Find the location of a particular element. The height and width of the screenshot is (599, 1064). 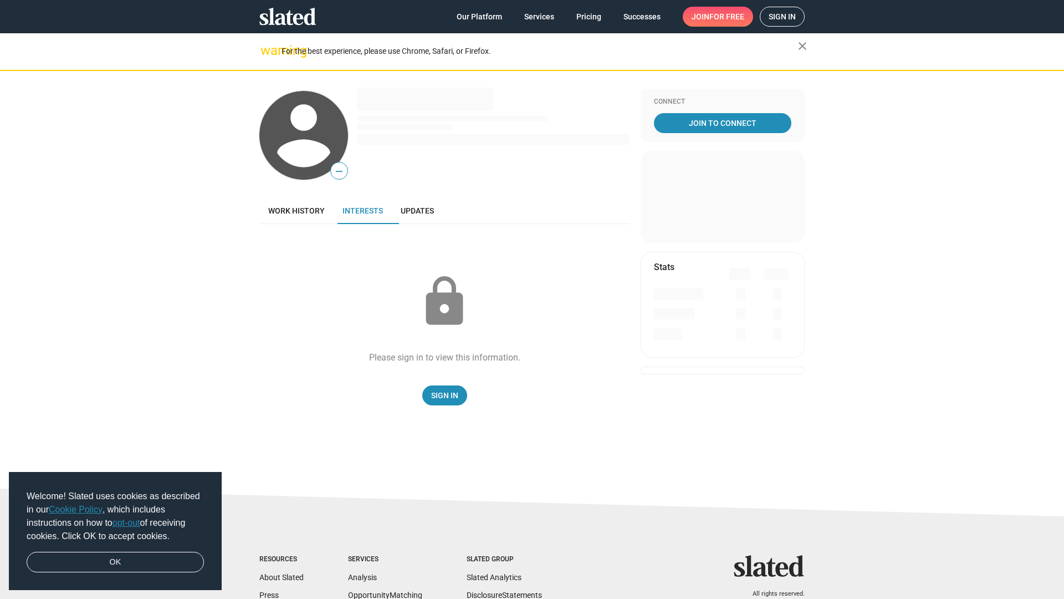

div: cookieconsent is located at coordinates (115, 531).